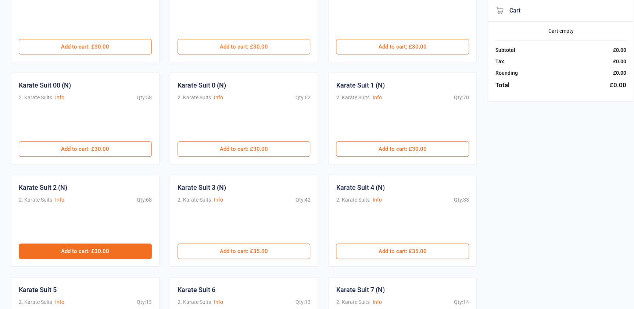 This screenshot has width=634, height=309. Describe the element at coordinates (202, 85) in the screenshot. I see `div: Karate Suit 0 (N)` at that location.